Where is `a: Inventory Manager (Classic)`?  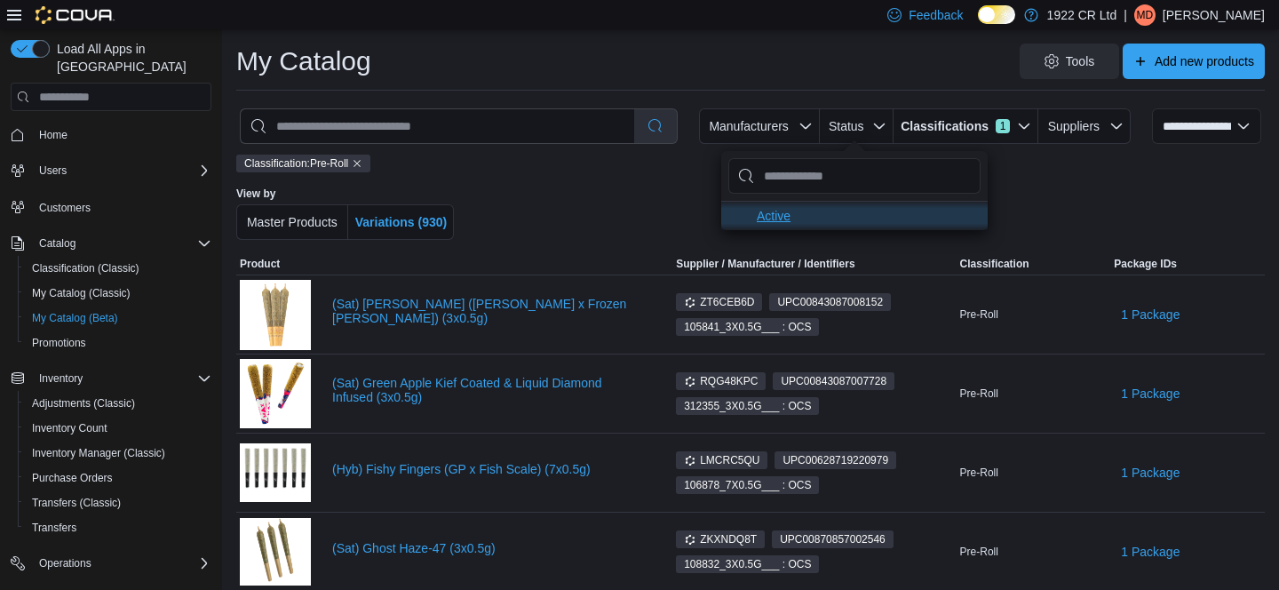
a: Inventory Manager (Classic) is located at coordinates (99, 453).